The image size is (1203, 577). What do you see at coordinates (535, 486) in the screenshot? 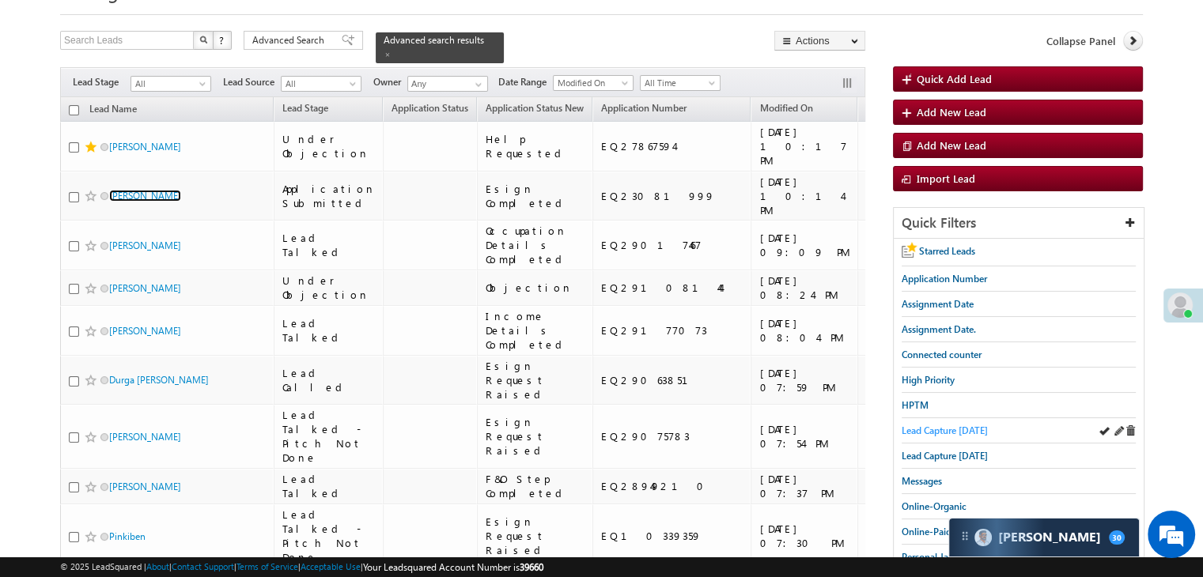
I see `div: F&O Step Completed` at bounding box center [535, 486].